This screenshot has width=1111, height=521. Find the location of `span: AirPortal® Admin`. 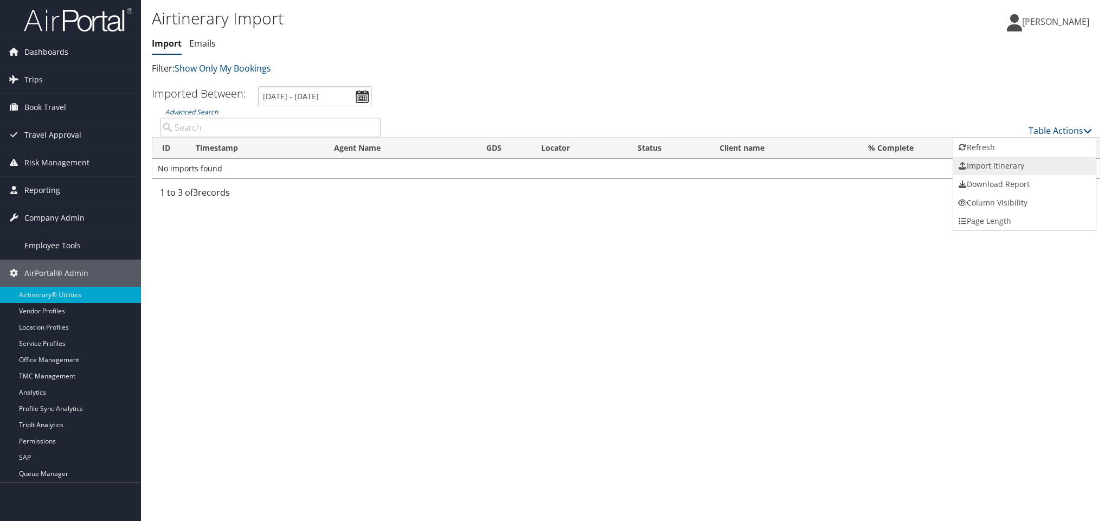

span: AirPortal® Admin is located at coordinates (56, 273).